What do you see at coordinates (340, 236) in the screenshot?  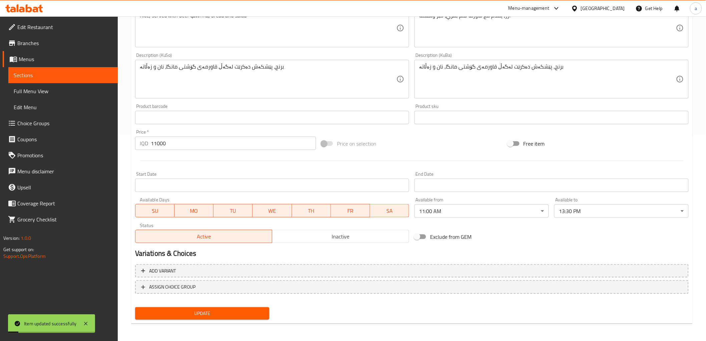 I see `button: Inactive` at bounding box center [340, 236].